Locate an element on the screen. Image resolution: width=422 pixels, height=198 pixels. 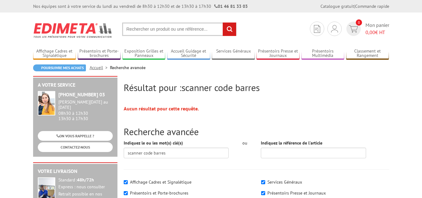
a: ON VOUS RAPPELLE ? is located at coordinates (75, 136).